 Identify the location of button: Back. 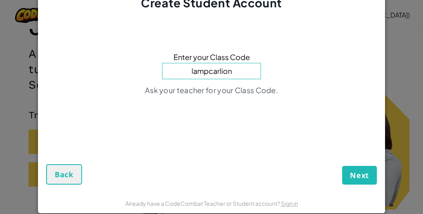
(64, 175).